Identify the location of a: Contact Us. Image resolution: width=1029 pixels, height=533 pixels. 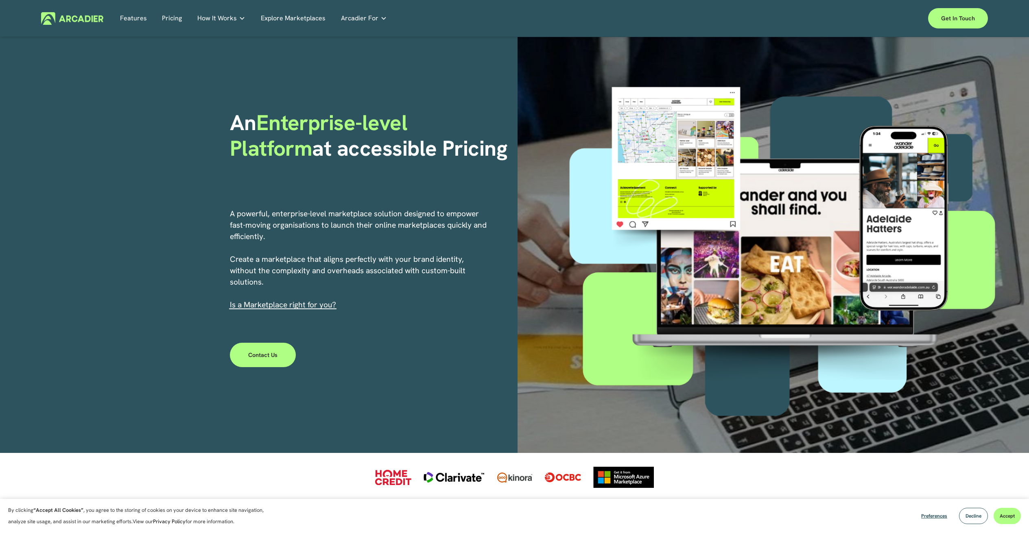
(263, 355).